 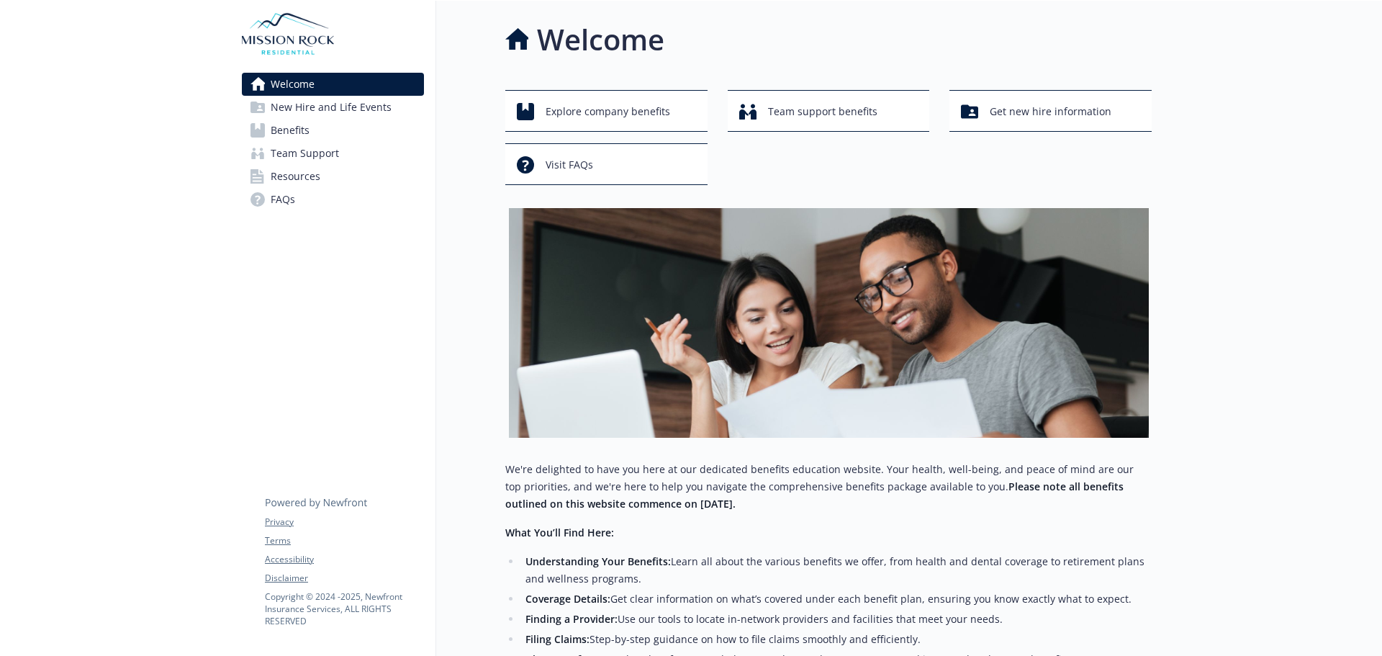 What do you see at coordinates (332, 107) in the screenshot?
I see `a: New Hire and Life Events` at bounding box center [332, 107].